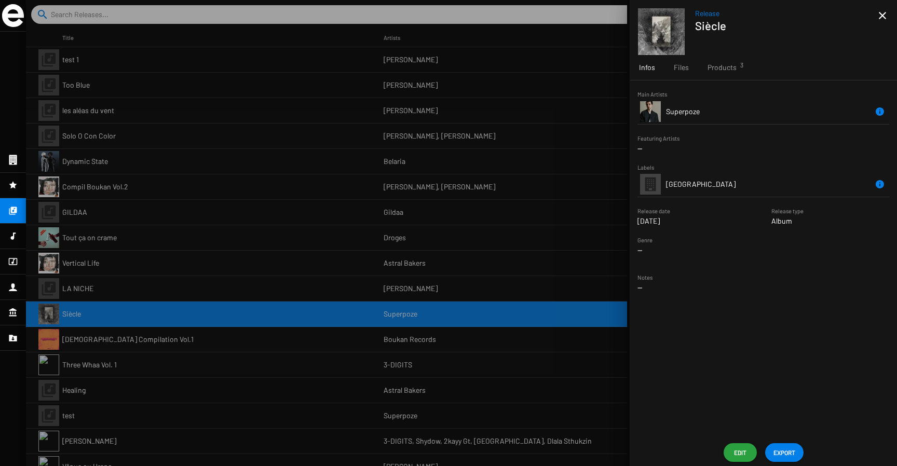  What do you see at coordinates (740, 453) in the screenshot?
I see `button: Edit` at bounding box center [740, 453].